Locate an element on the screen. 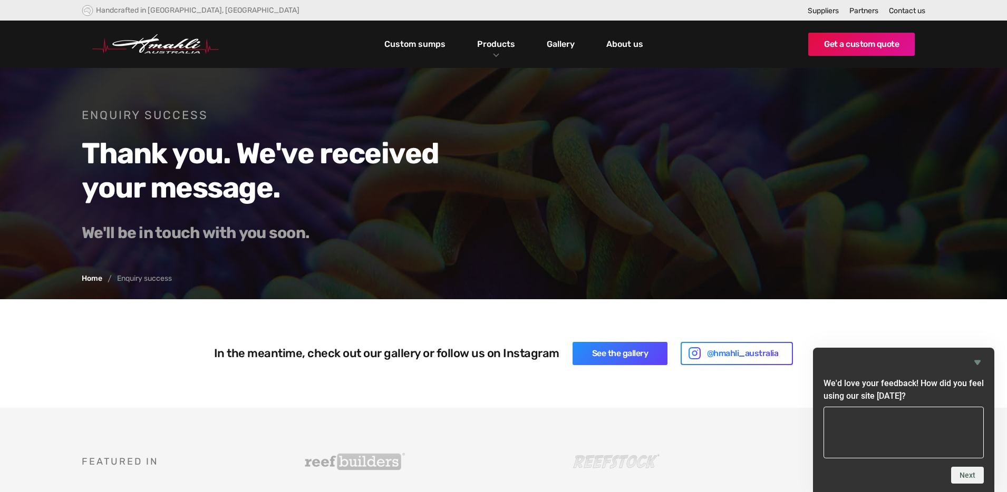 The width and height of the screenshot is (1007, 492). a: Products is located at coordinates (496, 44).